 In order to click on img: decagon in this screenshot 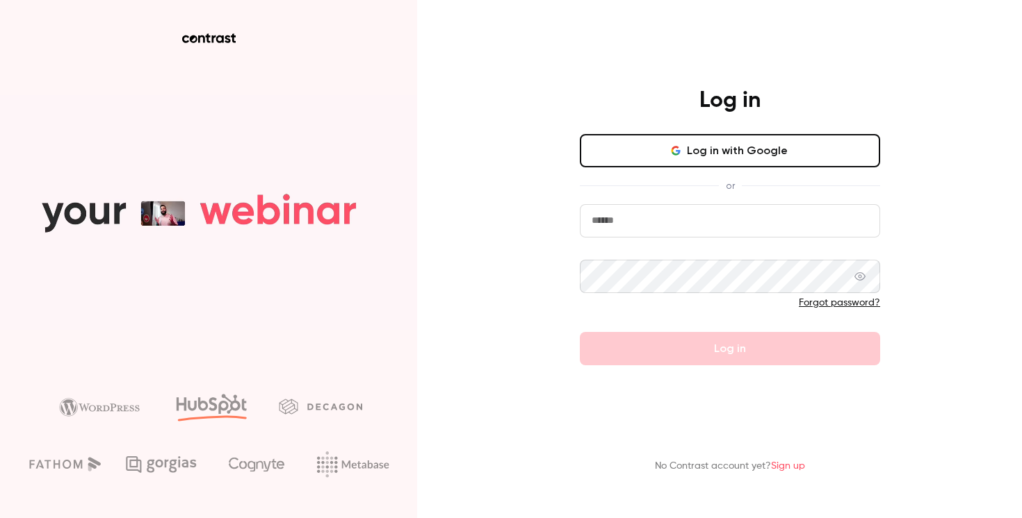, I will do `click(320, 407)`.